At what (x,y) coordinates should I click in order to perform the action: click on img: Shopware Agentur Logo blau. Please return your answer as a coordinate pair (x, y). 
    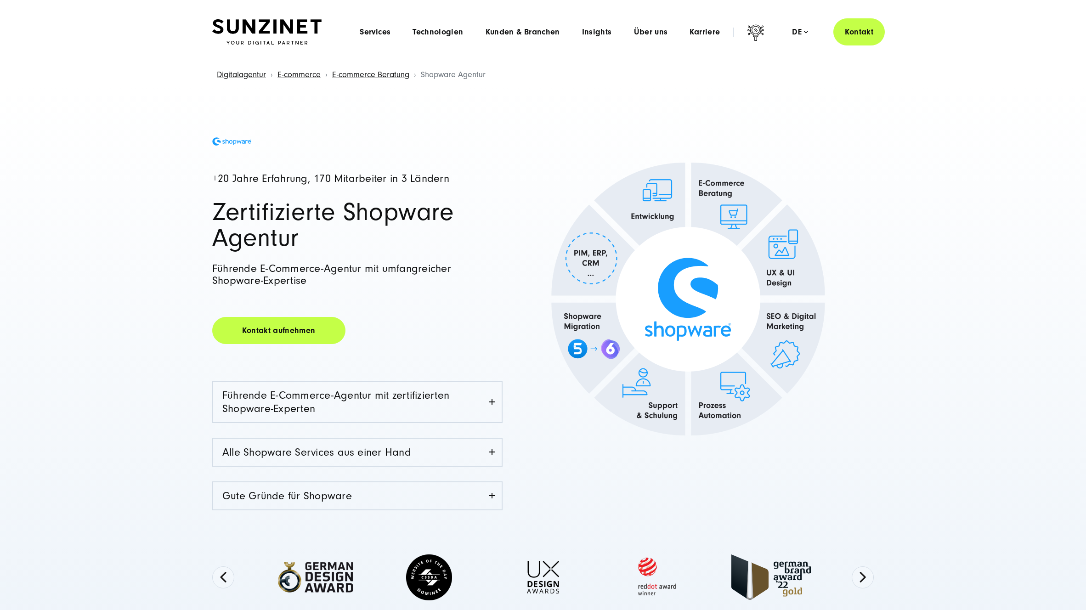
    Looking at the image, I should click on (232, 142).